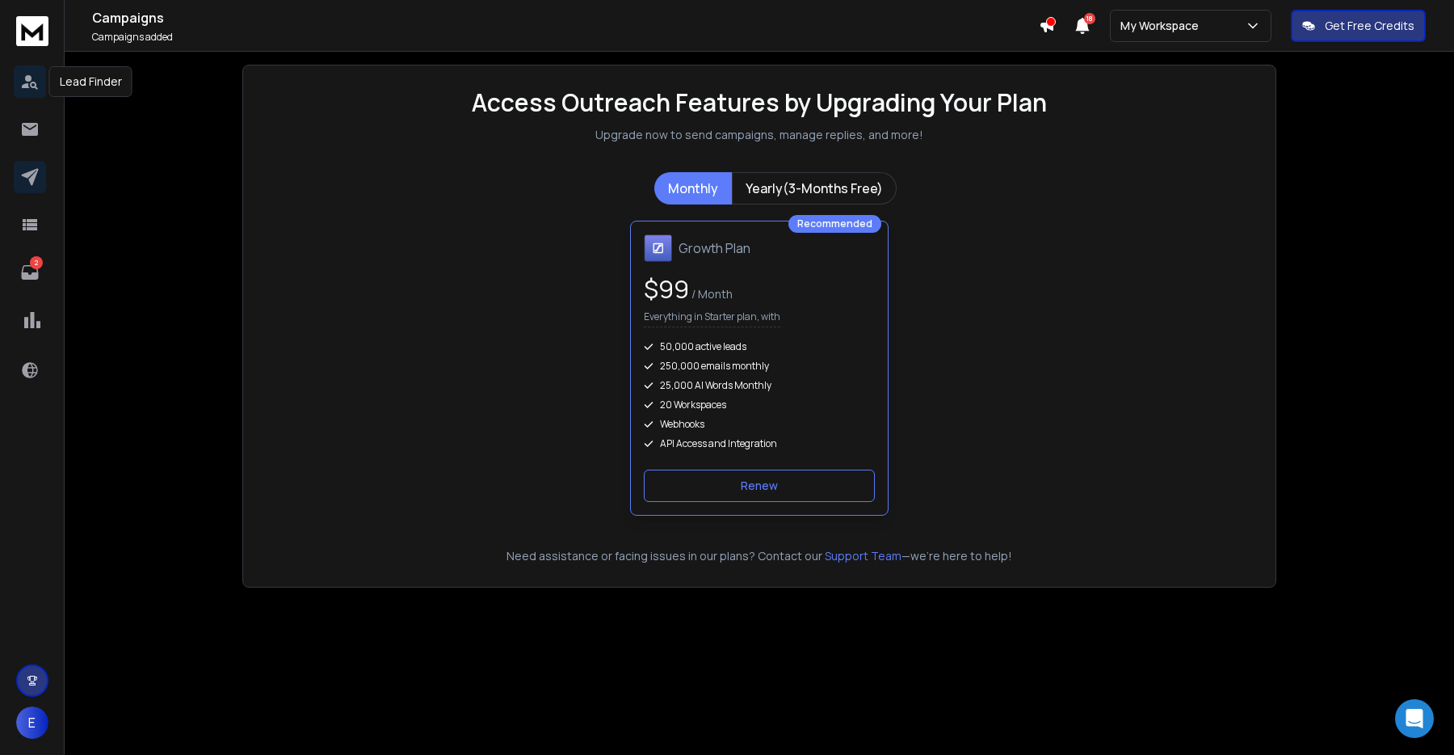 This screenshot has height=755, width=1454. Describe the element at coordinates (1163, 26) in the screenshot. I see `p: My Workspace` at that location.